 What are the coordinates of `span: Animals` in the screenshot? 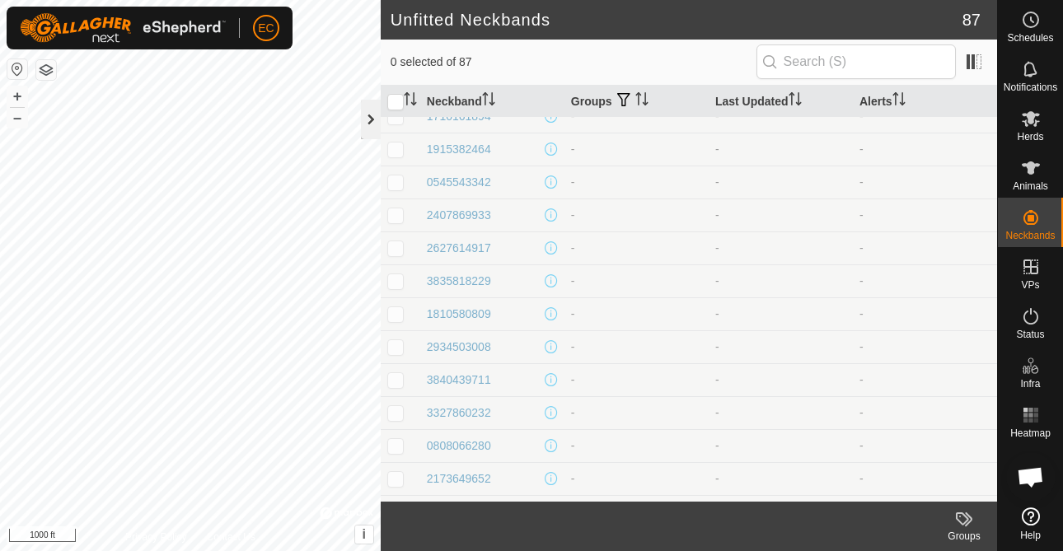 It's located at (1030, 186).